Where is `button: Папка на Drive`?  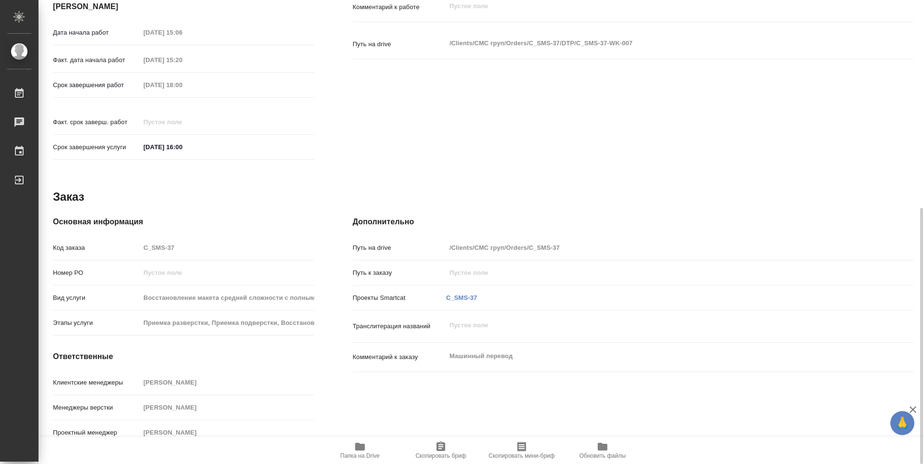 button: Папка на Drive is located at coordinates (360, 451).